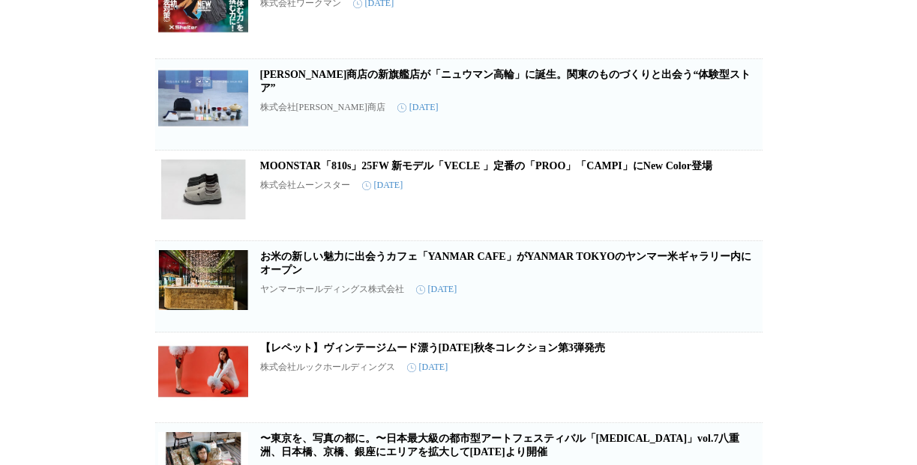 This screenshot has width=917, height=465. I want to click on img: 【レペット】ヴィンテージムード漂う2025年秋冬コレクション第3弾発売, so click(203, 372).